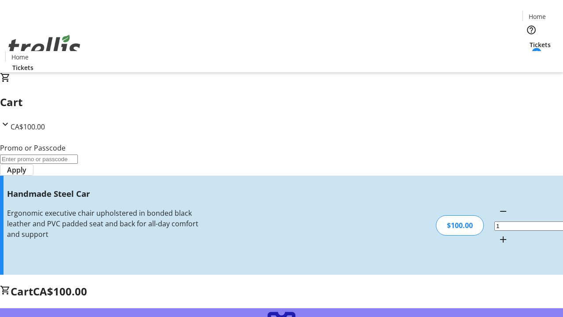 This screenshot has width=563, height=317. What do you see at coordinates (460, 225) in the screenshot?
I see `div: $100.00` at bounding box center [460, 225].